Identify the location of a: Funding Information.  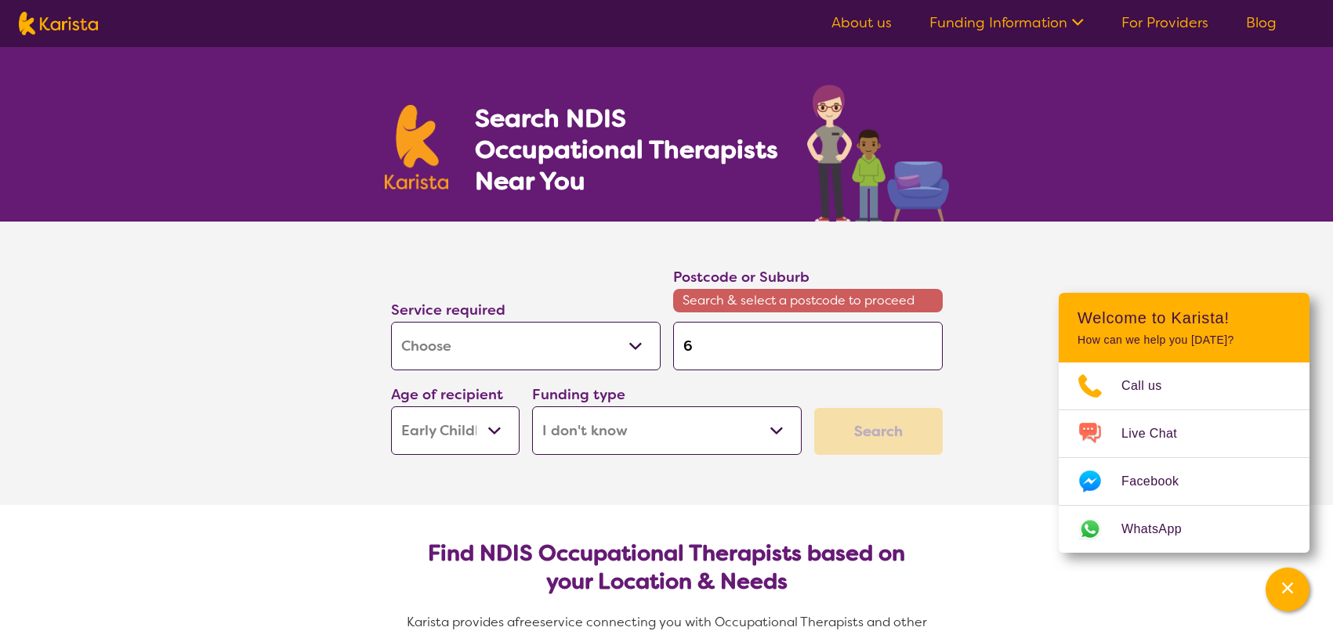
(1006, 23).